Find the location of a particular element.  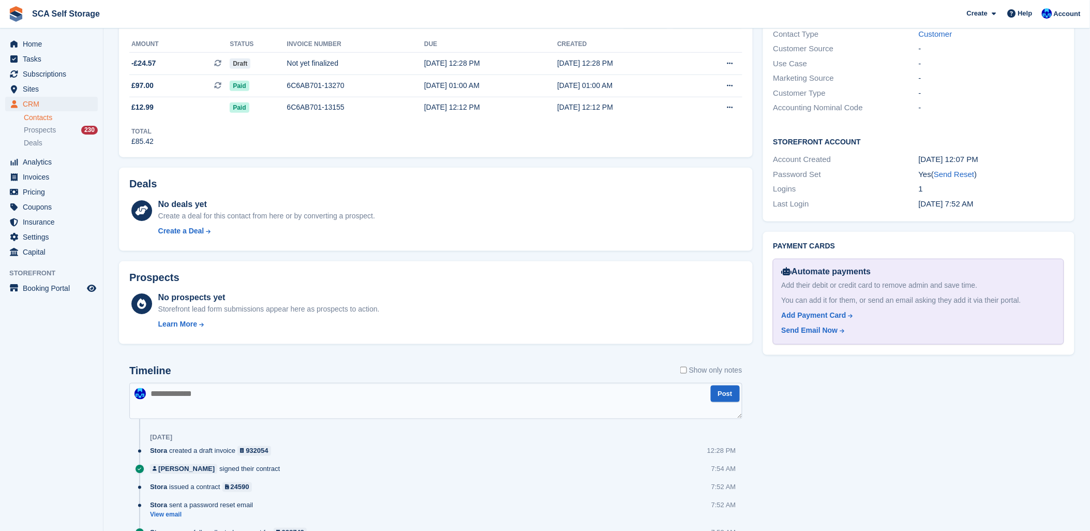

div: Use Case is located at coordinates (845, 64).